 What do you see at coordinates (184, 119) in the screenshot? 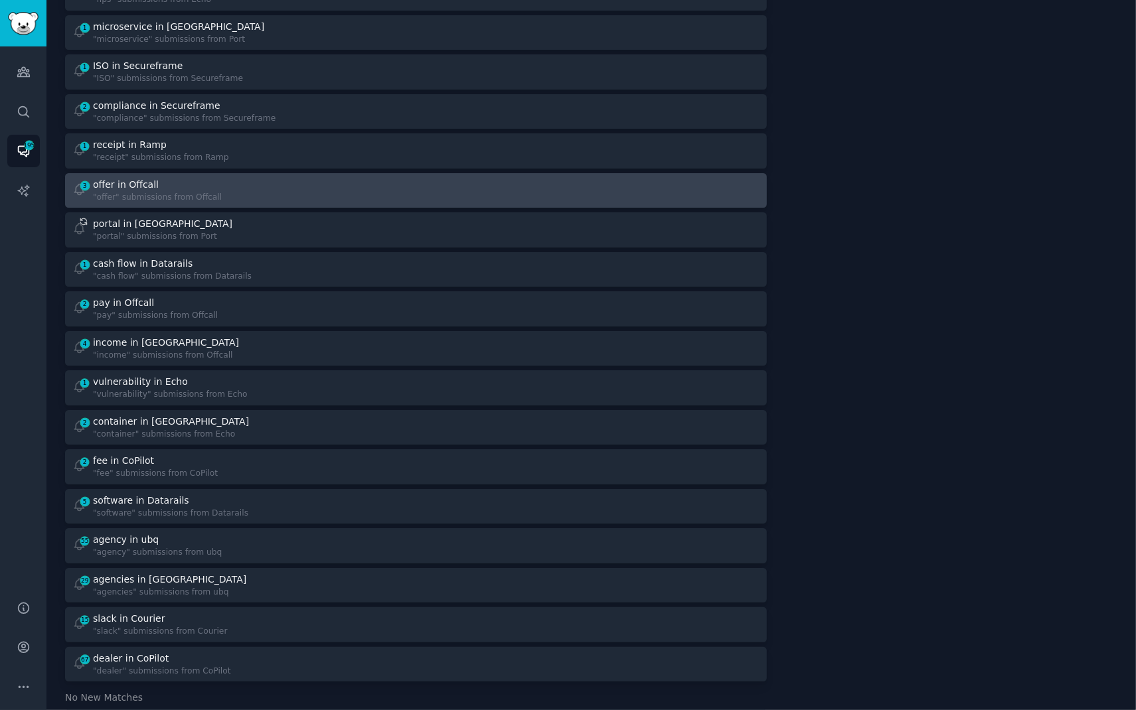
I see `div: "compliance" submissions from Secureframe` at bounding box center [184, 119].